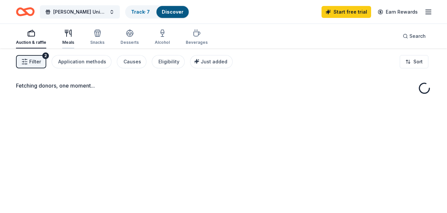 This screenshot has width=447, height=213. Describe the element at coordinates (418, 62) in the screenshot. I see `span: Sort` at that location.